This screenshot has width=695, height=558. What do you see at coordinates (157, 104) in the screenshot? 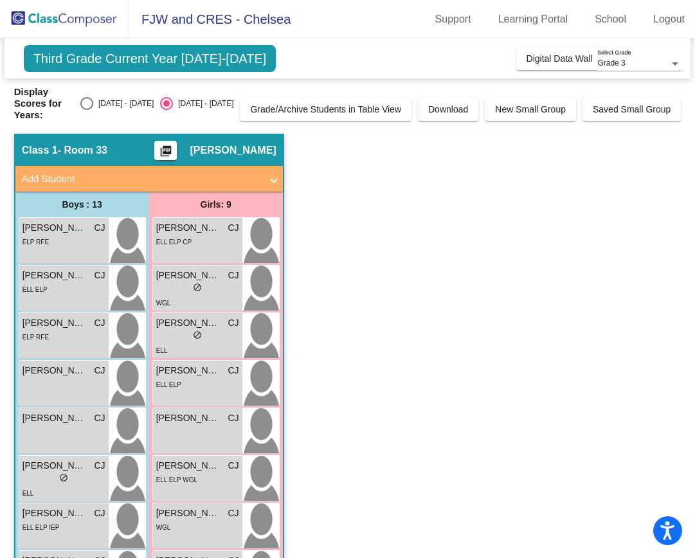
I see `mat-radio-group: Select an option` at bounding box center [157, 104].